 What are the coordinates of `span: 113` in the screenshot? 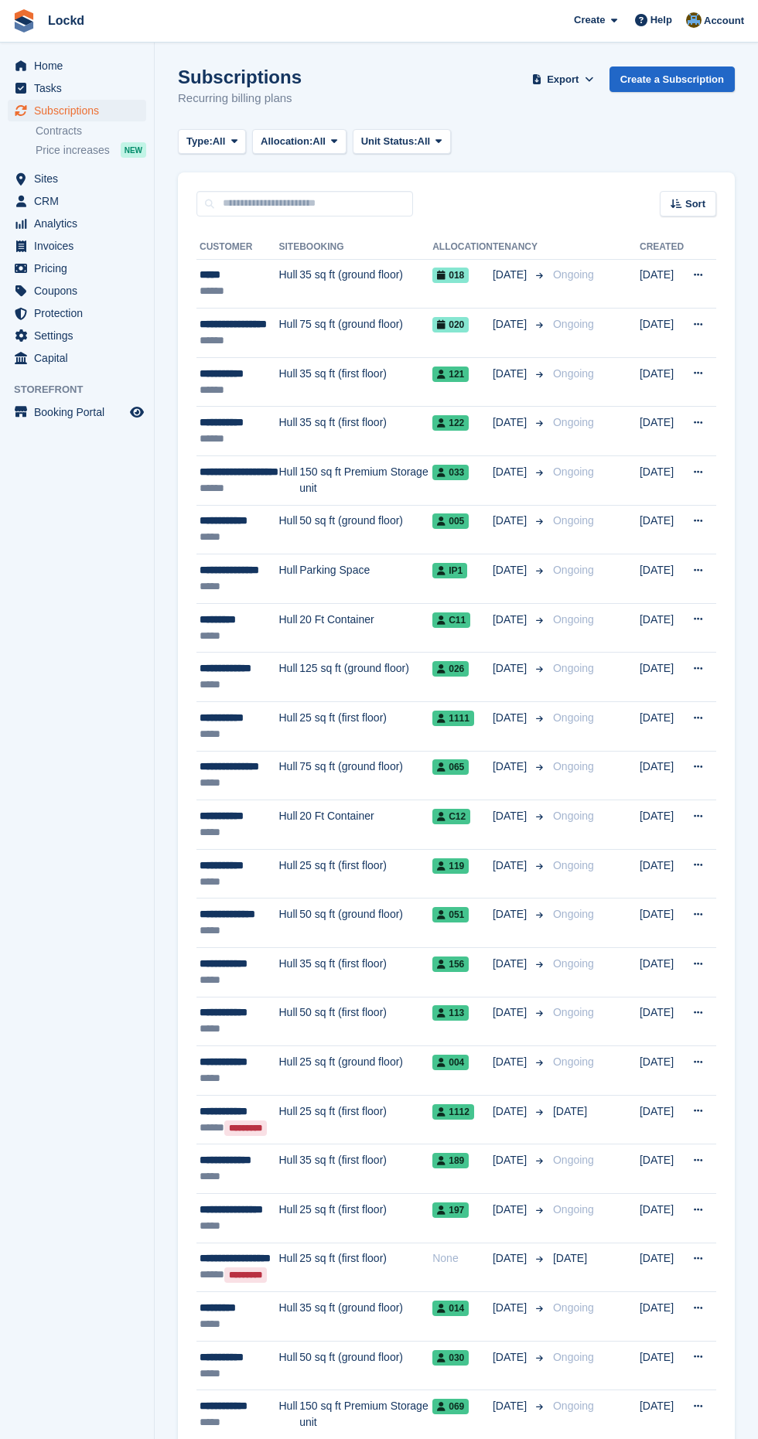 It's located at (450, 1013).